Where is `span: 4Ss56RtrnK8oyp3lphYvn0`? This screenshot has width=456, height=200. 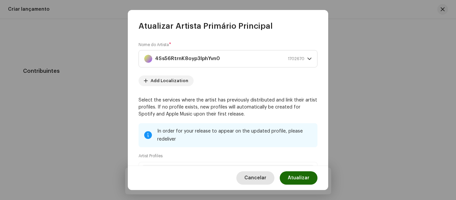 span: 4Ss56RtrnK8oyp3lphYvn0 is located at coordinates (226, 59).